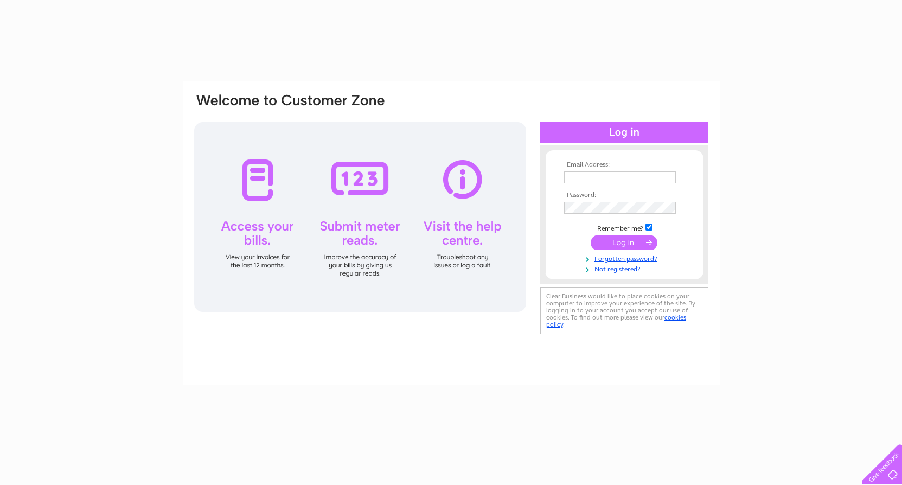 The width and height of the screenshot is (902, 485). What do you see at coordinates (624, 310) in the screenshot?
I see `div: Clear Business would like to place cookies on your computer to improve your experience of the sit...` at bounding box center [624, 310].